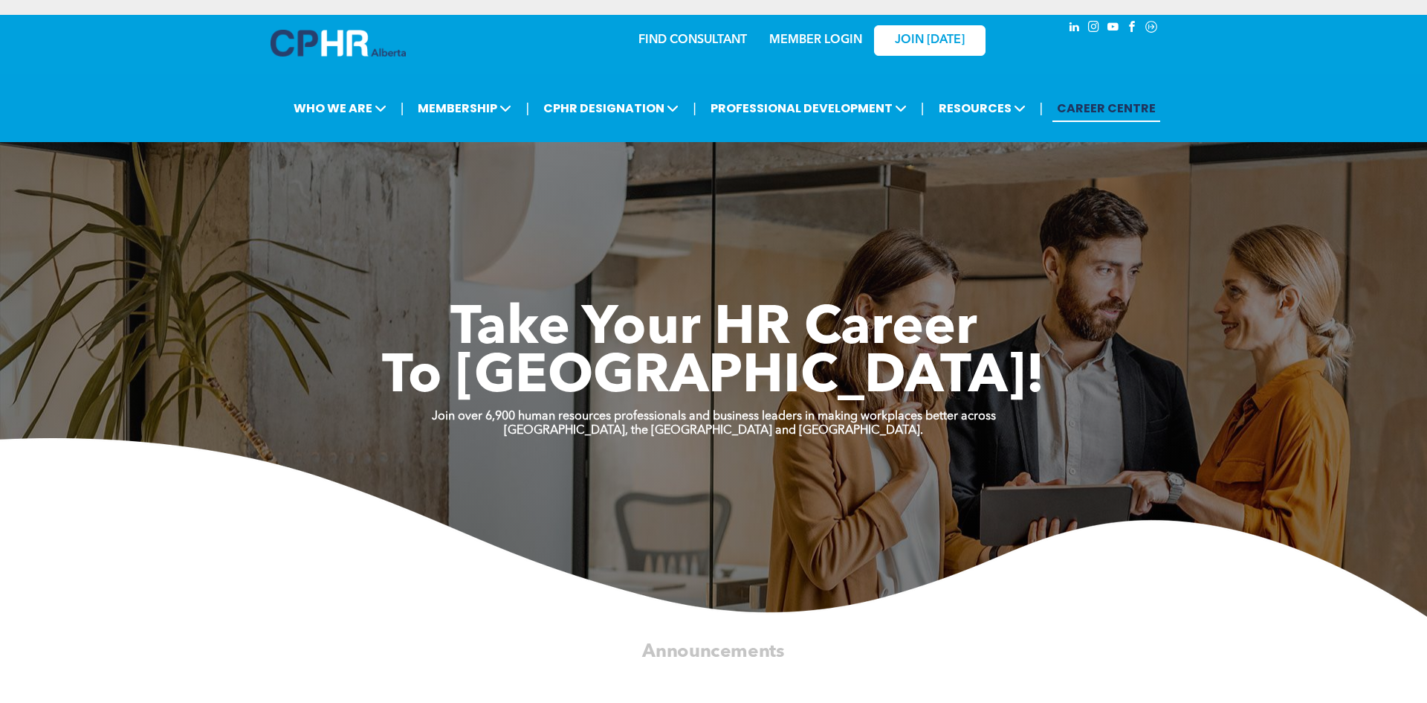 Image resolution: width=1427 pixels, height=703 pixels. Describe the element at coordinates (1113, 28) in the screenshot. I see `a: youtube` at that location.